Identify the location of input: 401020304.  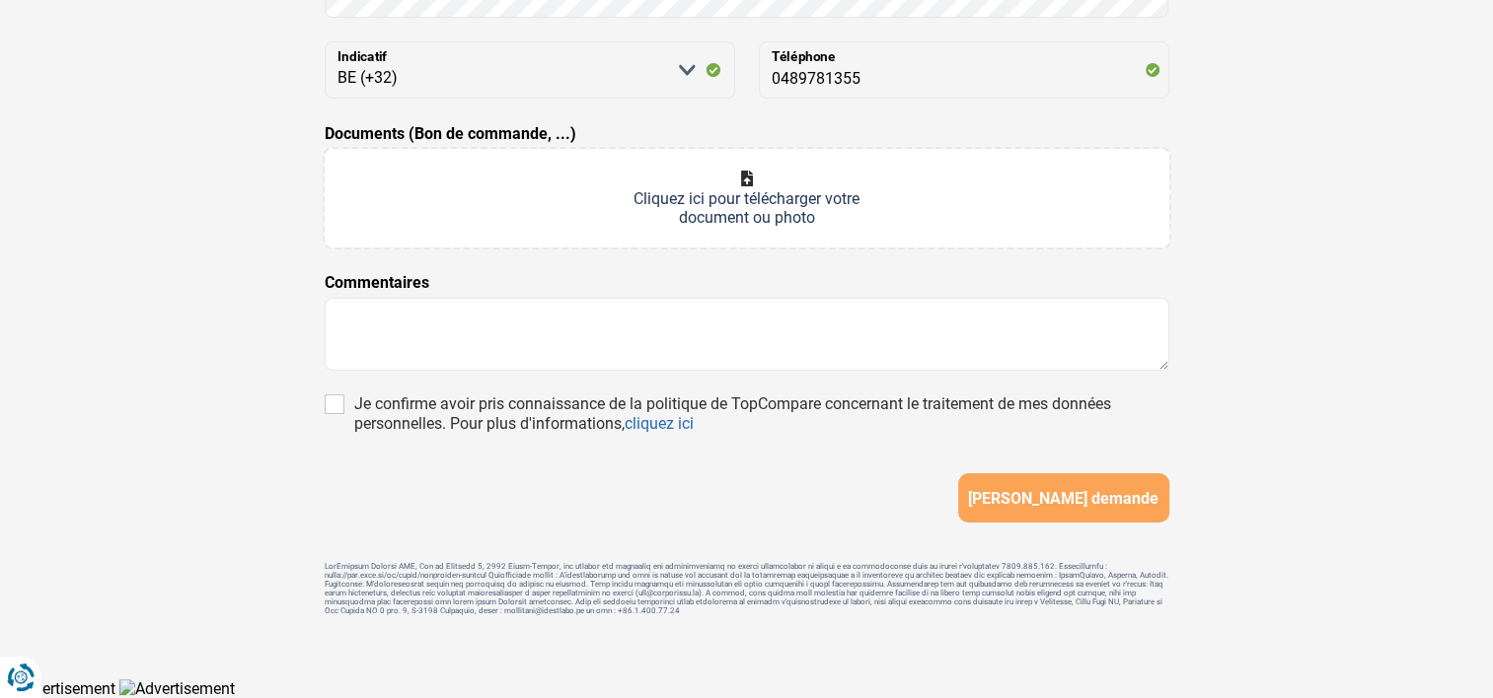
(964, 70).